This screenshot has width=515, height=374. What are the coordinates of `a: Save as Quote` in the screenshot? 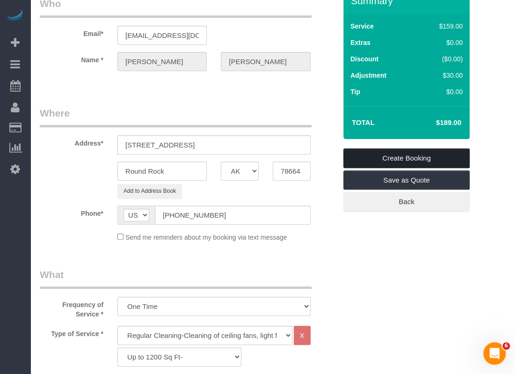 It's located at (406, 180).